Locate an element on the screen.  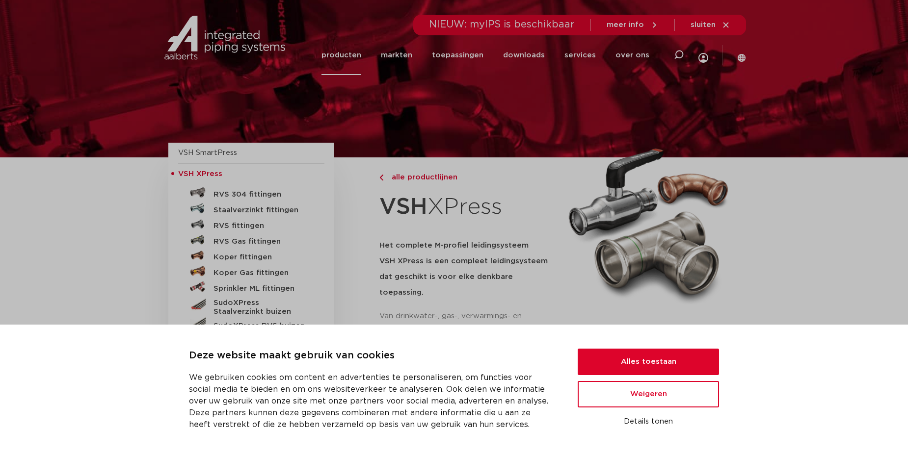
button: Weigeren is located at coordinates (648, 395).